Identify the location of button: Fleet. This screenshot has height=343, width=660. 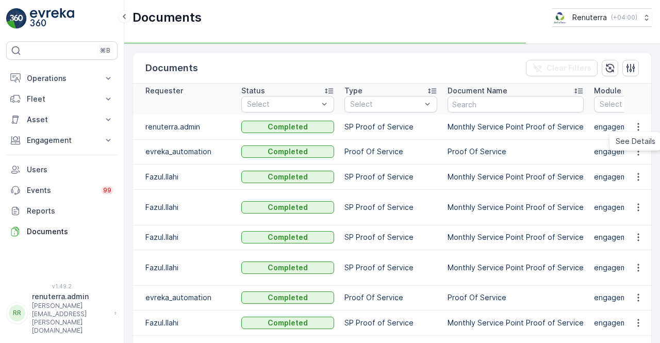
(62, 99).